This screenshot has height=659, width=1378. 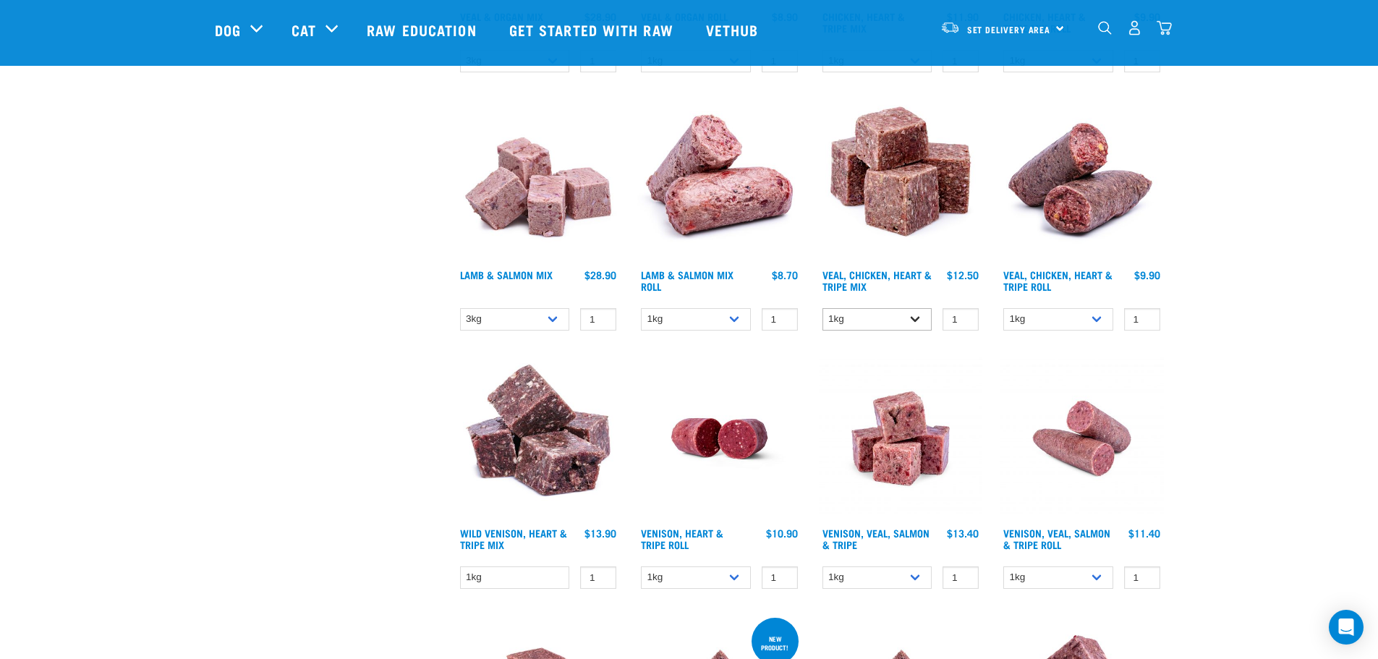 What do you see at coordinates (538, 180) in the screenshot?
I see `img: 1029 Lamb Salmon Mix 01` at bounding box center [538, 180].